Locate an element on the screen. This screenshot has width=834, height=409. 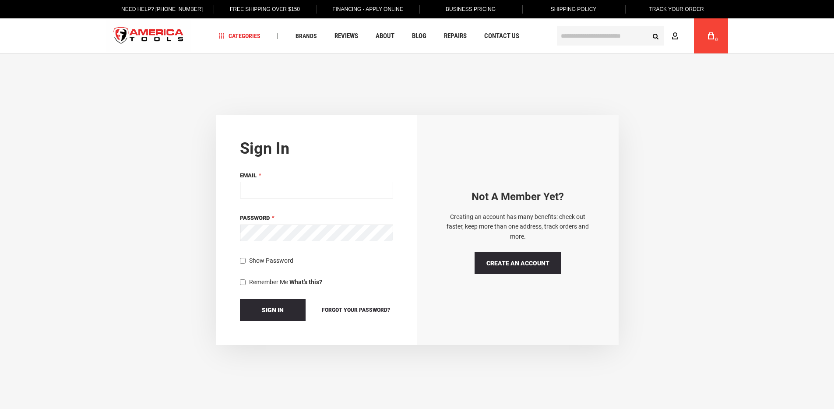
span: About is located at coordinates (385, 36).